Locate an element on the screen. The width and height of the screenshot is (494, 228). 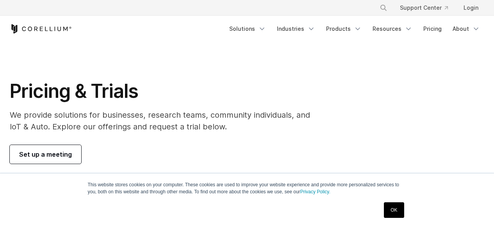
a: Support Center is located at coordinates (423, 8).